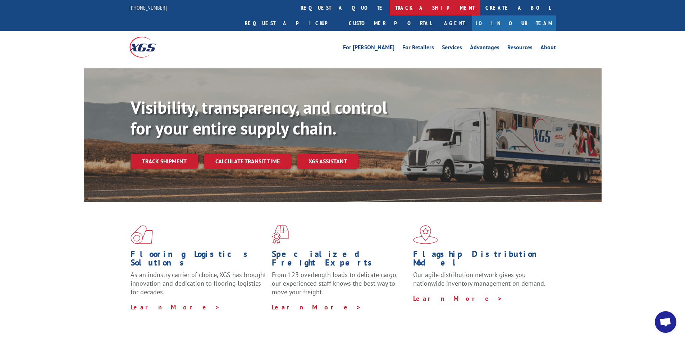 The width and height of the screenshot is (685, 340). I want to click on a: Request a pickup, so click(291, 23).